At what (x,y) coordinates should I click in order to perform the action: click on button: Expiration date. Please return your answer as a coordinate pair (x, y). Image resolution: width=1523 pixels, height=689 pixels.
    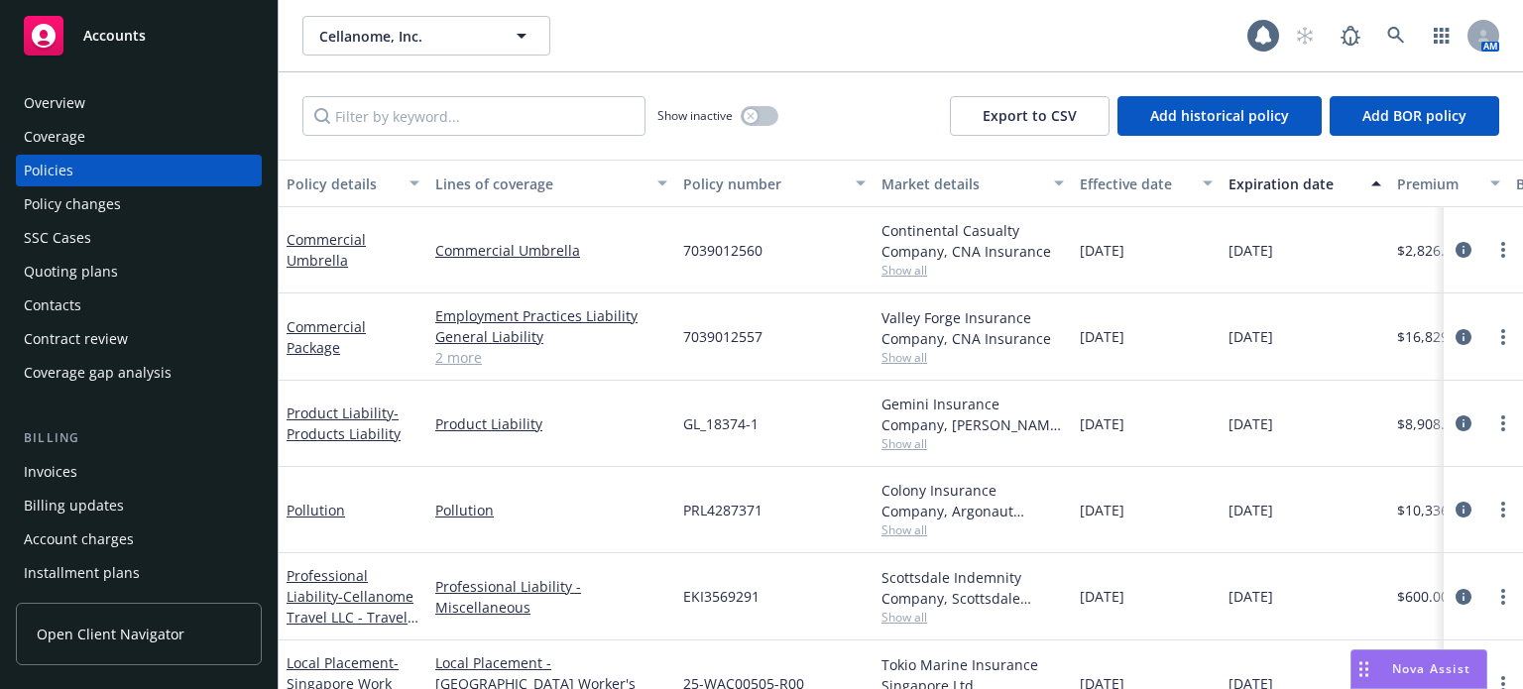
    Looking at the image, I should click on (1305, 183).